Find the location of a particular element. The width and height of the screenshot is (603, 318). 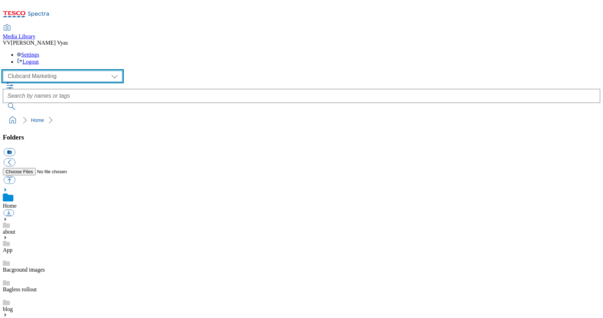

a: Bacground images is located at coordinates (24, 270).